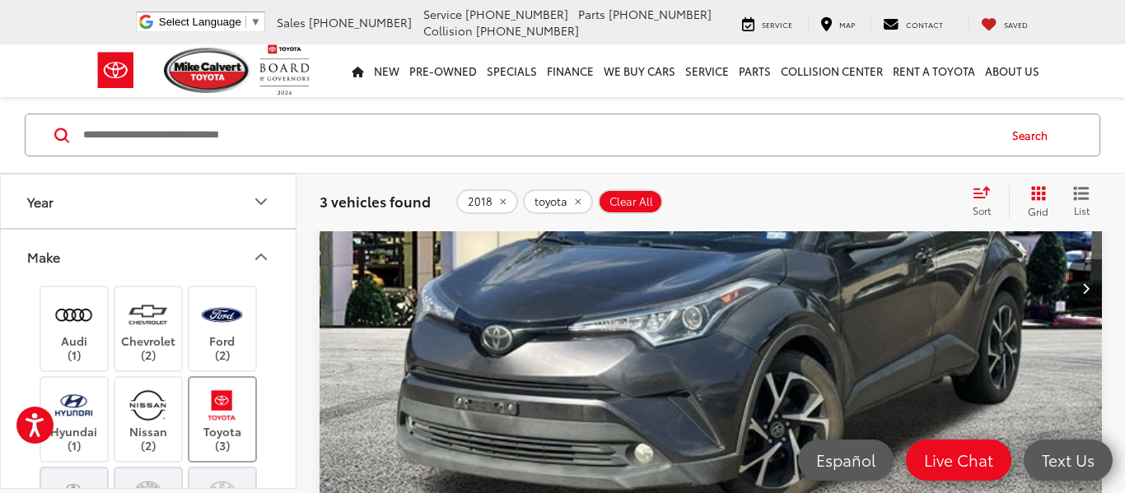 This screenshot has width=1125, height=493. I want to click on span: List, so click(1081, 210).